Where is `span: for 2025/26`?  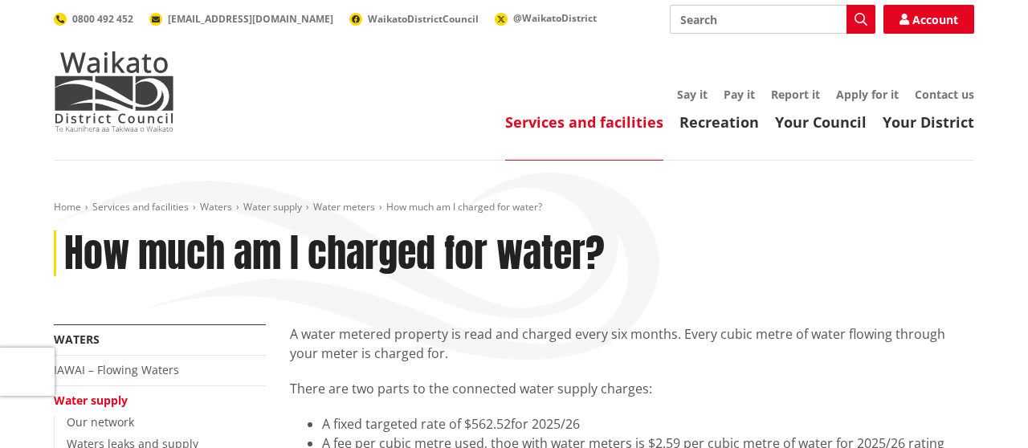
span: for 2025/26 is located at coordinates (546, 424).